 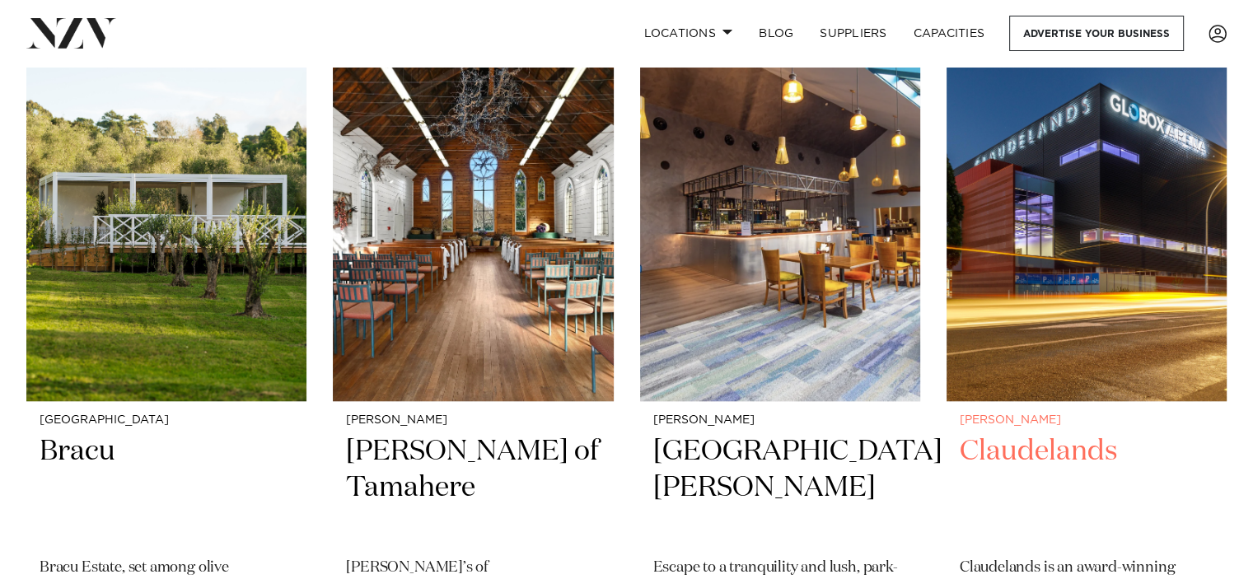 What do you see at coordinates (71, 33) in the screenshot?
I see `img: nzv-logo.png` at bounding box center [71, 33].